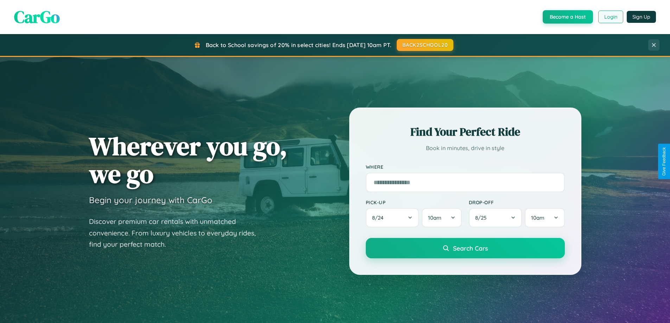 Image resolution: width=670 pixels, height=323 pixels. I want to click on label: Pick-up, so click(414, 202).